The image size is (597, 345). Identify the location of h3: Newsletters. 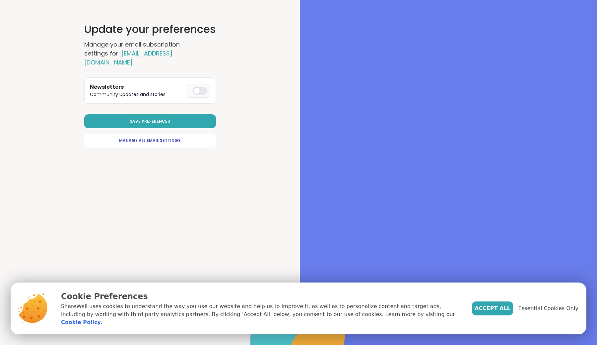
(136, 87).